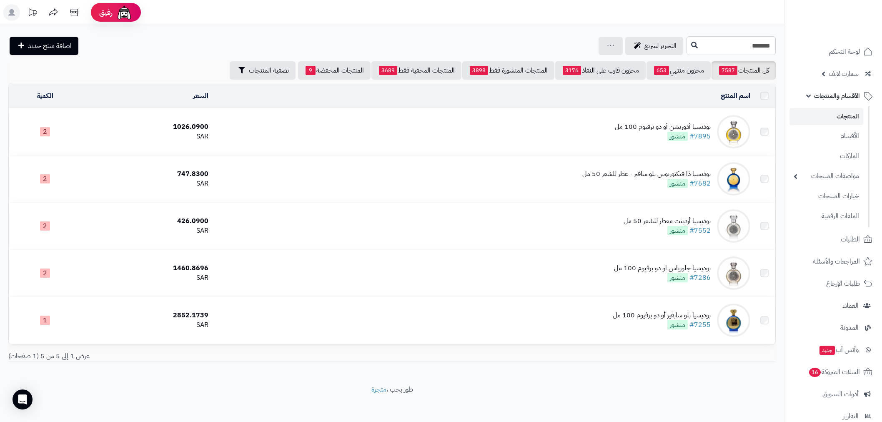  What do you see at coordinates (508, 70) in the screenshot?
I see `a: المنتجات المنشورة فقط3898` at bounding box center [508, 70].